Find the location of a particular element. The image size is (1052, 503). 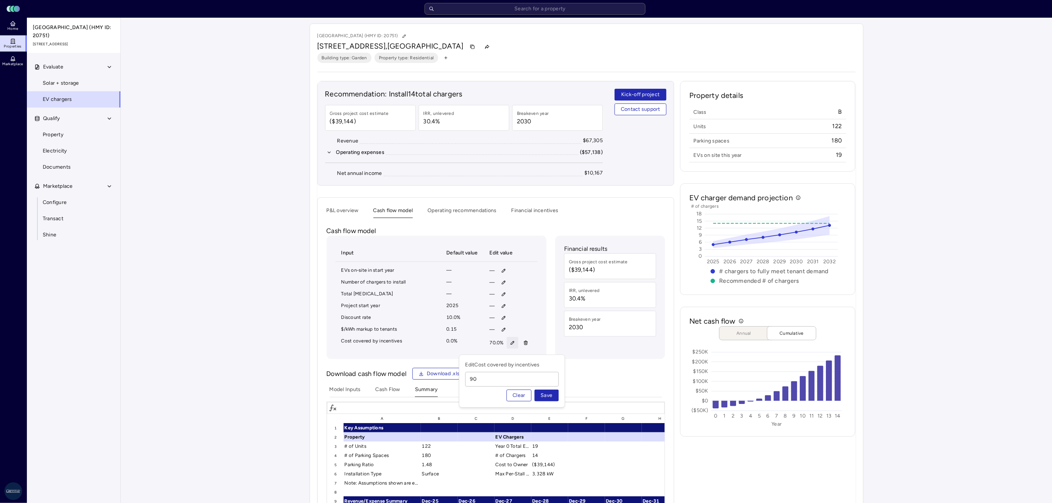

a: Electricity is located at coordinates (74, 151).